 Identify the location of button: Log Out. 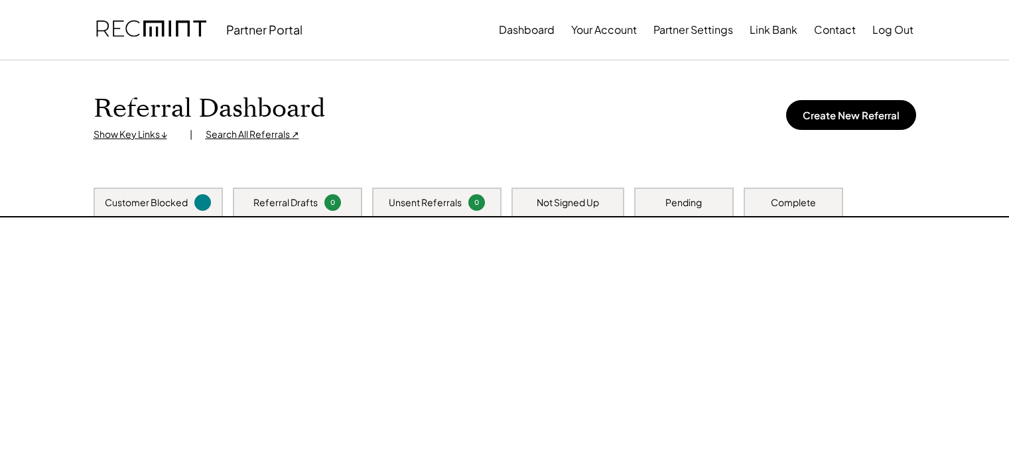
(893, 30).